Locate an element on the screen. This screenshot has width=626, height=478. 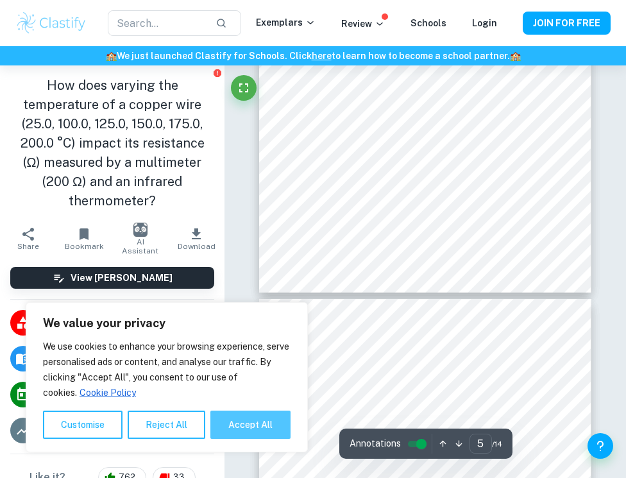
a: Clastify logo is located at coordinates (51, 23).